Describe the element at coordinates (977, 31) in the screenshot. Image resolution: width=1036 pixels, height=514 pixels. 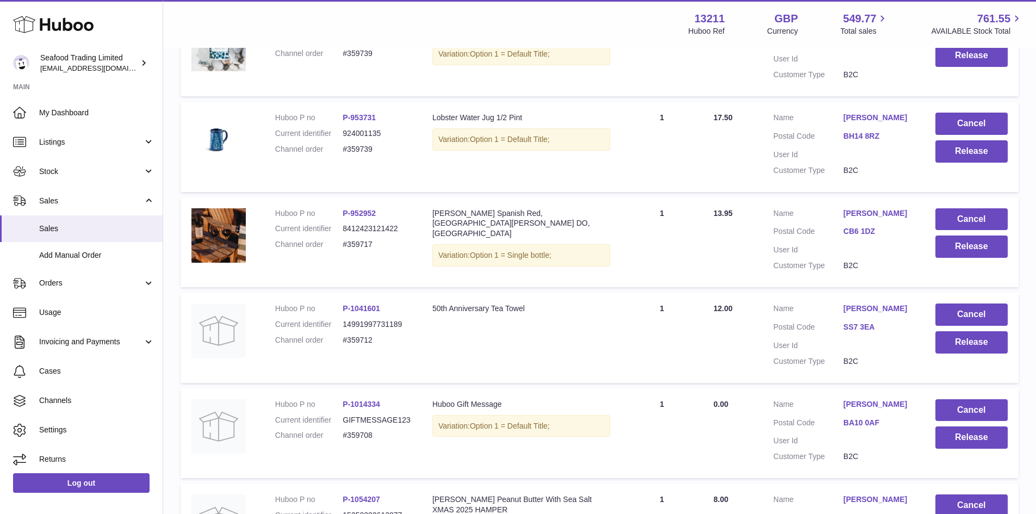
I see `span: AVAILABLE Stock Total` at that location.